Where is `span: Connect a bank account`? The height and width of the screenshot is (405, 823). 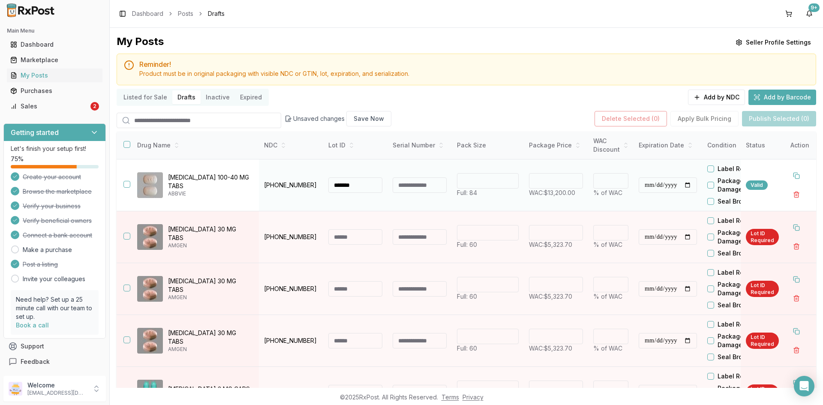
span: Connect a bank account is located at coordinates (57, 235).